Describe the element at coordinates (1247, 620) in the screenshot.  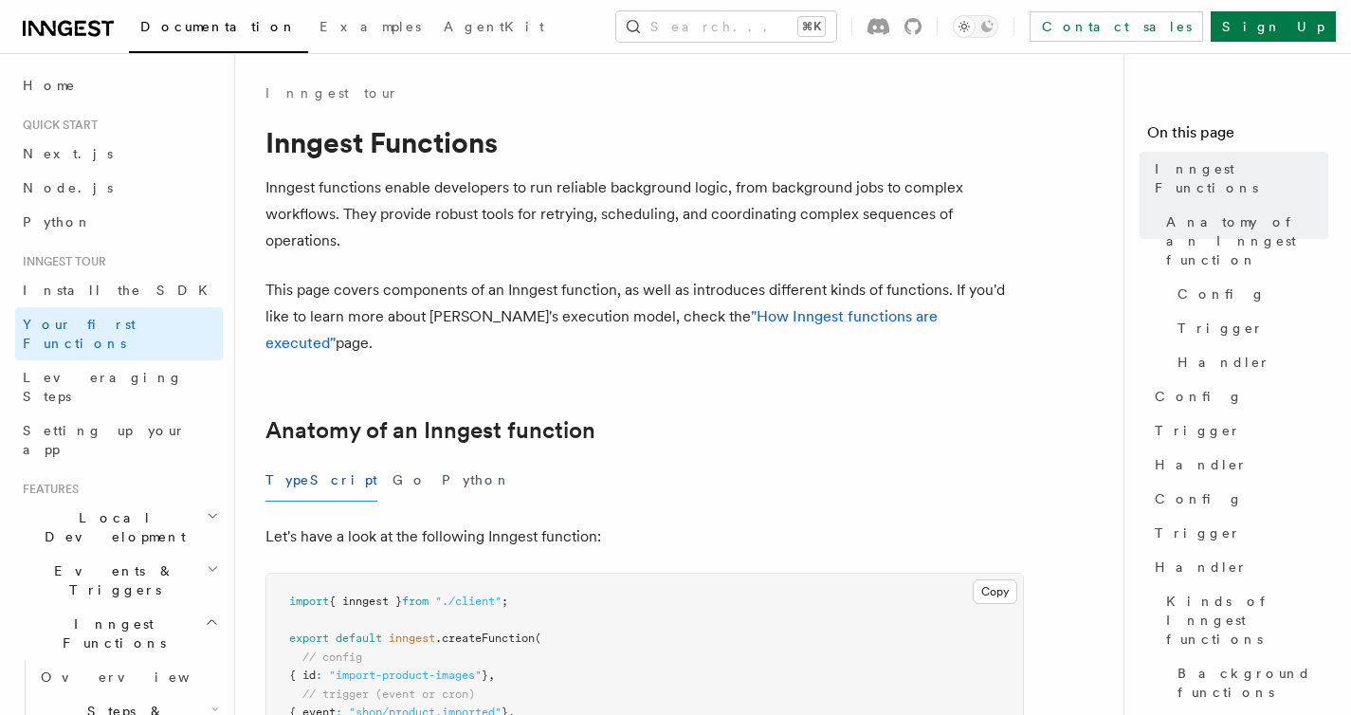
I see `span: Kinds of Inngest functions` at that location.